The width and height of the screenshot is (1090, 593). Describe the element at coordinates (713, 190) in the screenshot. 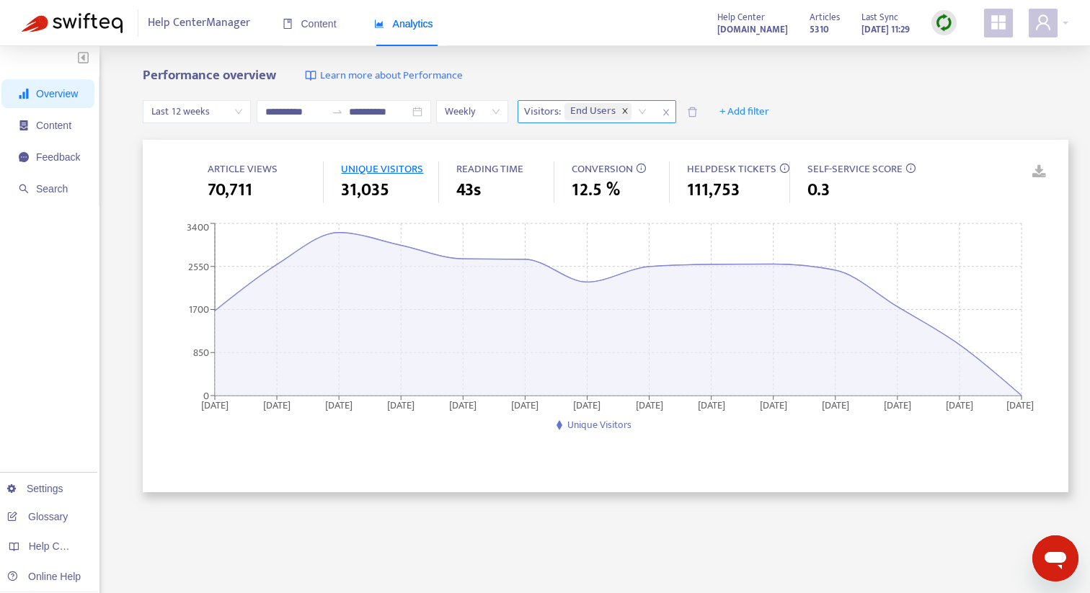

I see `span: 111,753` at that location.